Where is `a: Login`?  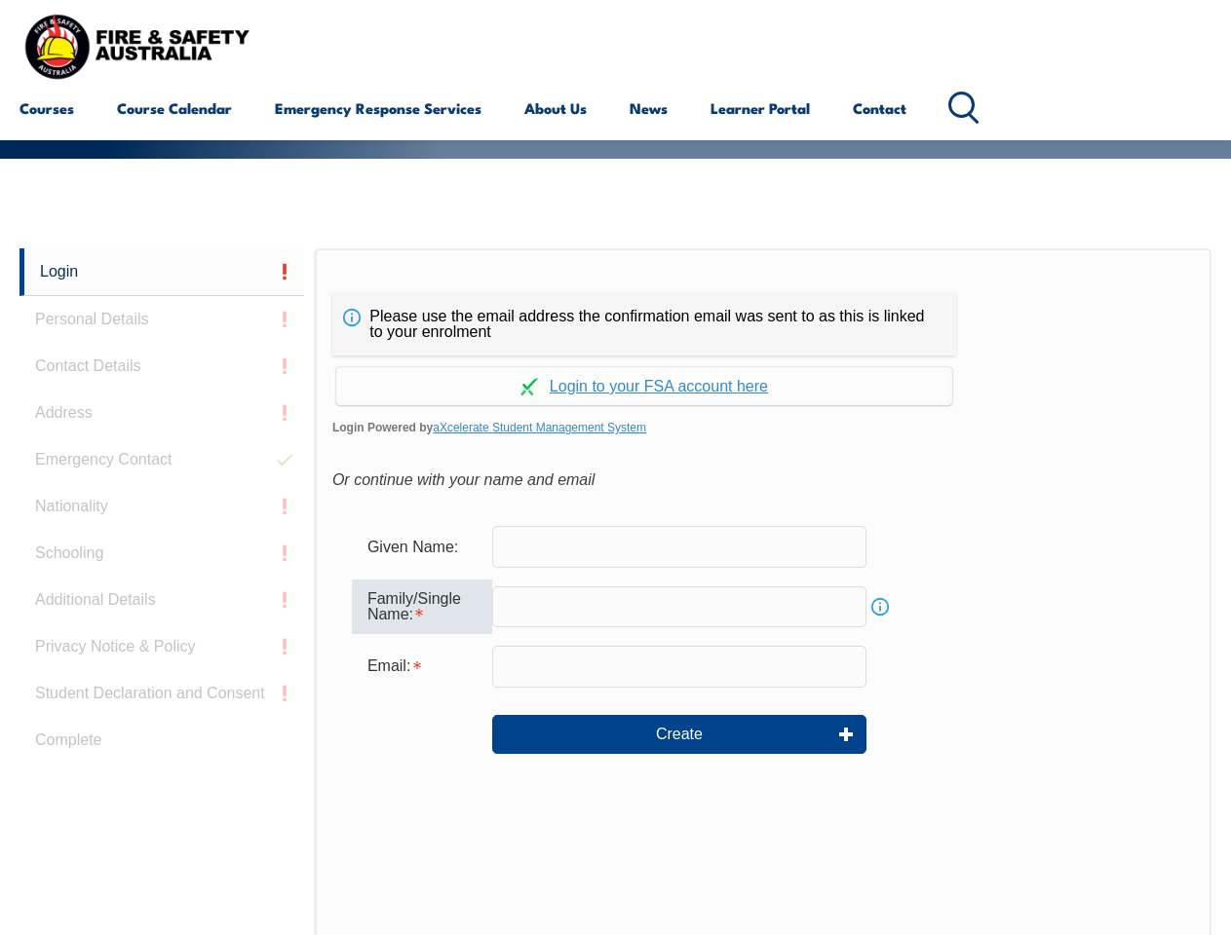
a: Login is located at coordinates (162, 272).